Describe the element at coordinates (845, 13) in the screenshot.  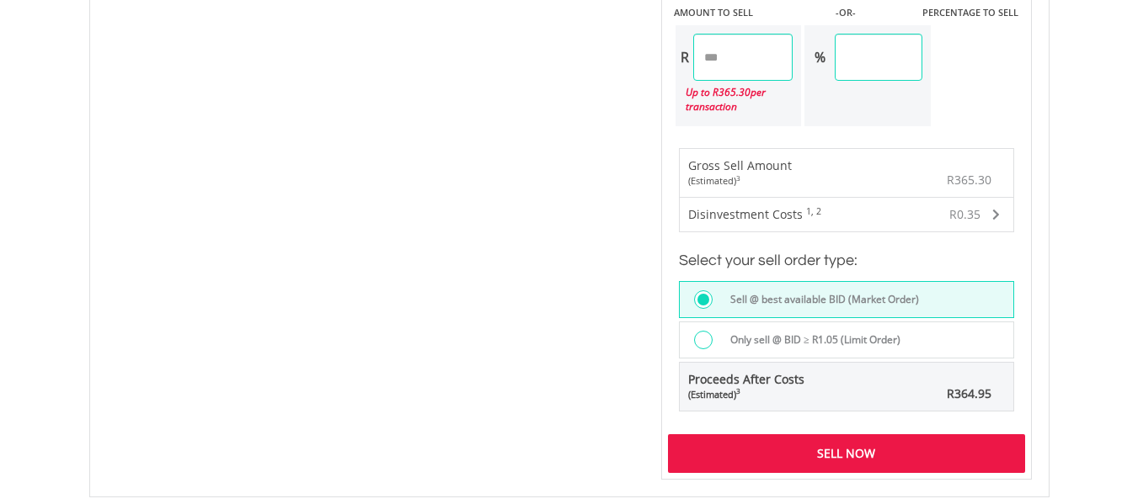
I see `label: -OR-` at that location.